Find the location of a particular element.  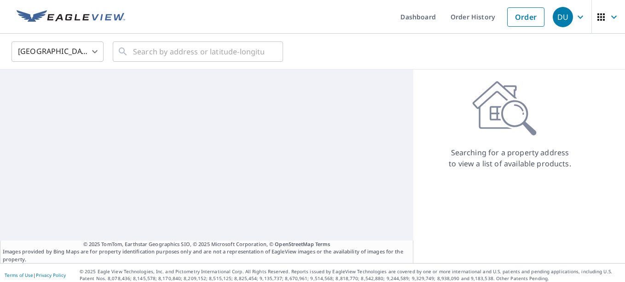

img: EV Logo is located at coordinates (71, 17).